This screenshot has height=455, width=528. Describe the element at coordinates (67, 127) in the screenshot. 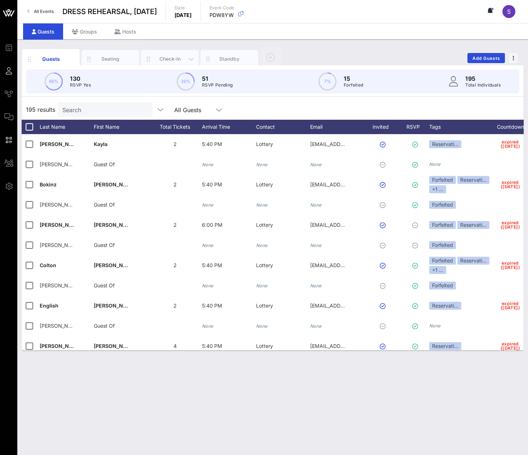

I see `div: Last Name` at that location.